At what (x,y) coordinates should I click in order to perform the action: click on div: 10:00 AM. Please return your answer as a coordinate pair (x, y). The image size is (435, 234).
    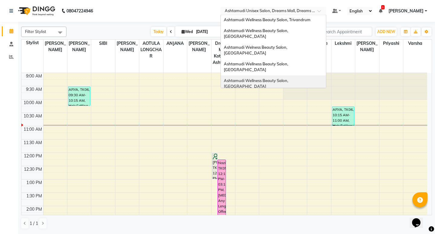
    Looking at the image, I should click on (33, 102).